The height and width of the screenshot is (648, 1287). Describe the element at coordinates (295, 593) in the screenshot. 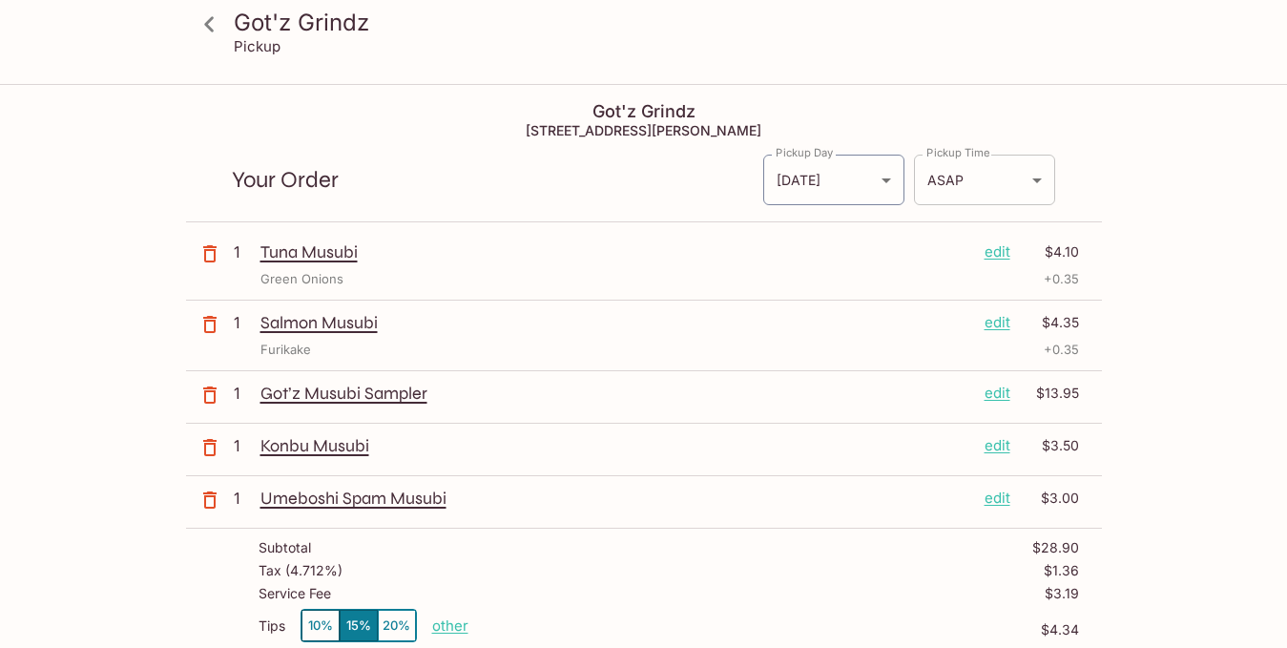

I see `p: Service Fee` at that location.